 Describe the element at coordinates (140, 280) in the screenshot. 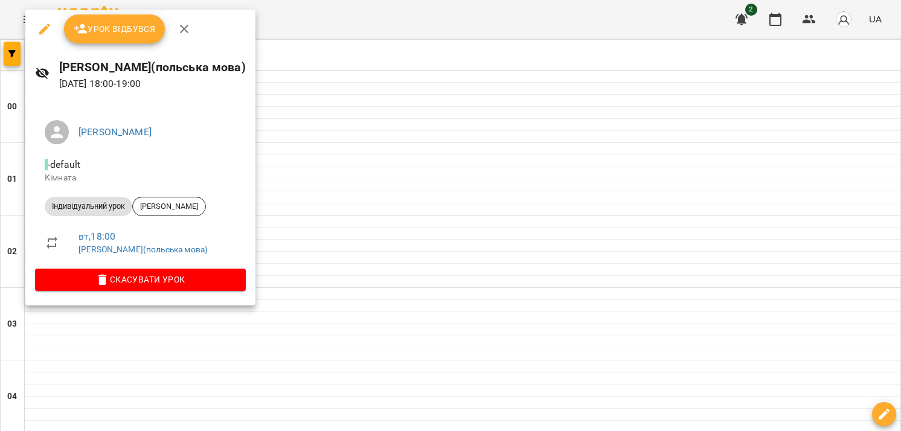

I see `span: Скасувати Урок` at that location.